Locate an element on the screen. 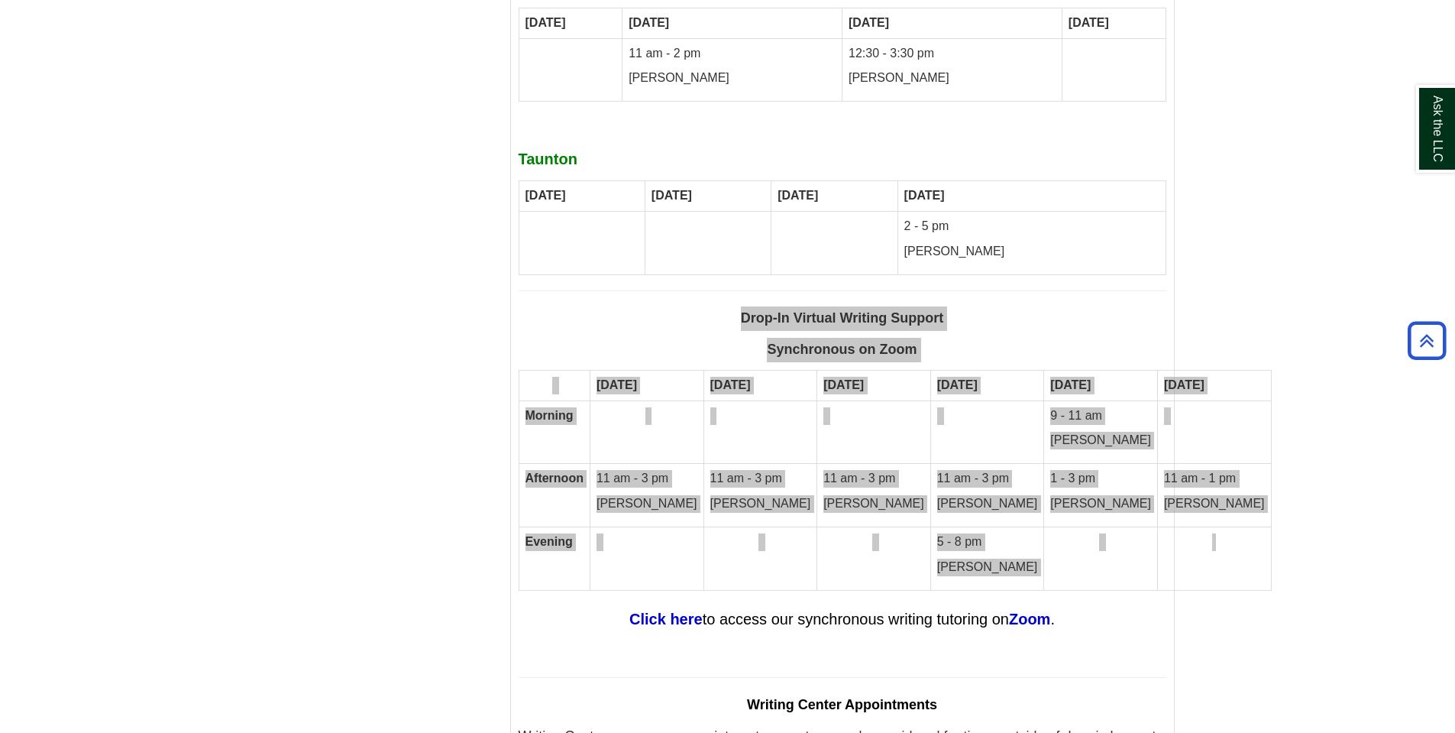  strong: Evening is located at coordinates (549, 541).